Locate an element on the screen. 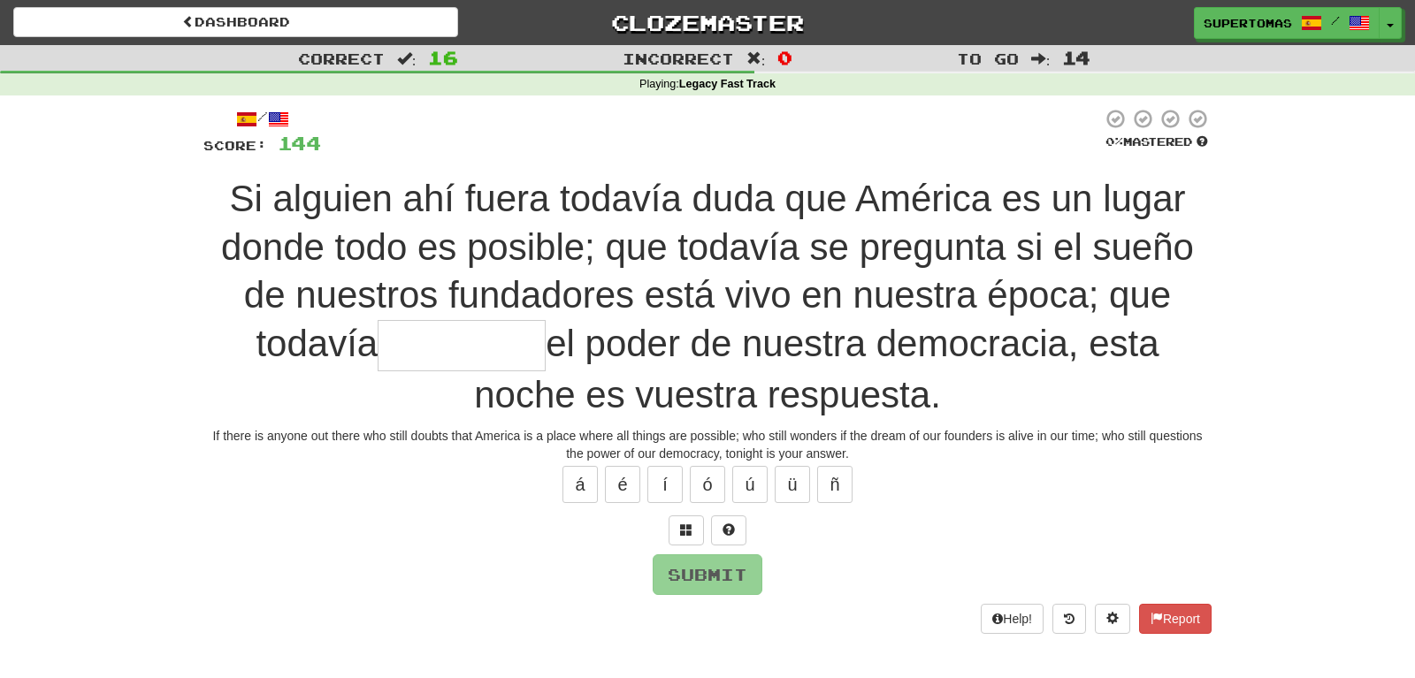 This screenshot has height=678, width=1415. div: If there is anyone out there who still doubts that America is a place where all things are possib... is located at coordinates (708, 445).